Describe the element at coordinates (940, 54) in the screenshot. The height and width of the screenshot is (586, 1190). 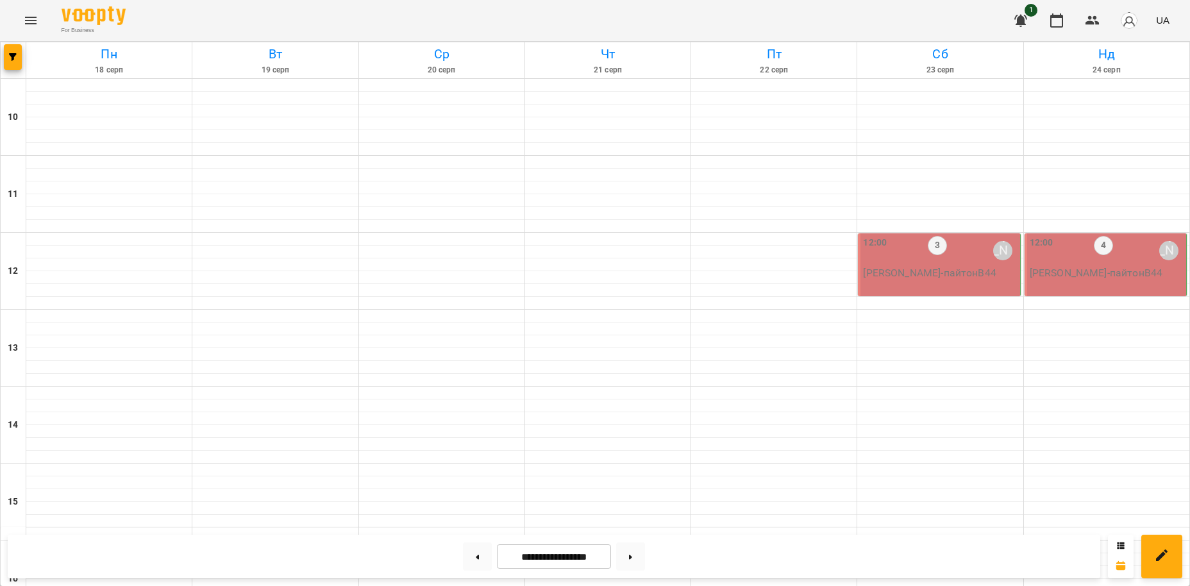
I see `h6: Сб` at that location.